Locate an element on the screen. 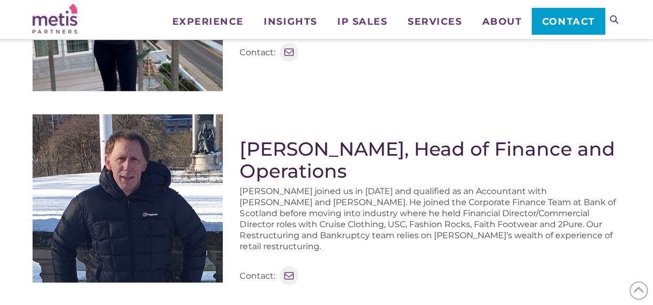 The height and width of the screenshot is (305, 653). span: Insights is located at coordinates (290, 22).